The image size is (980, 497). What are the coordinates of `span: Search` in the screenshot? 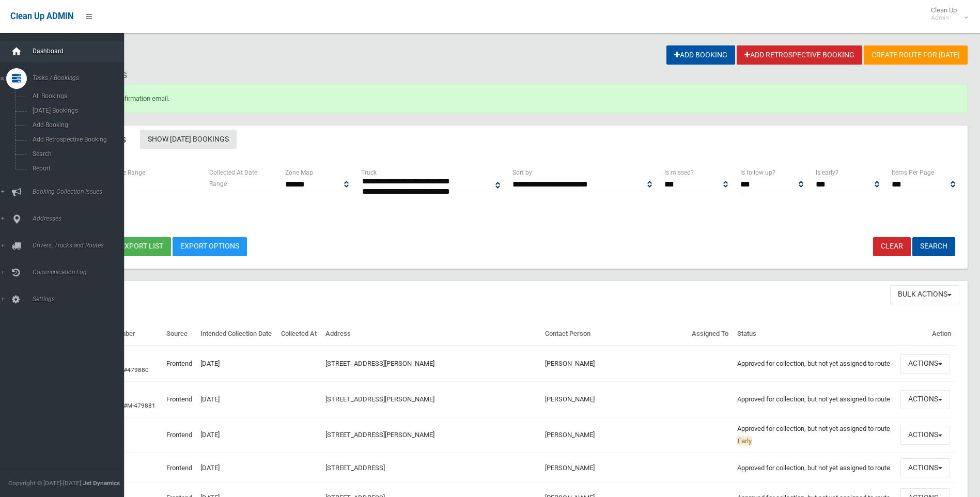 It's located at (76, 154).